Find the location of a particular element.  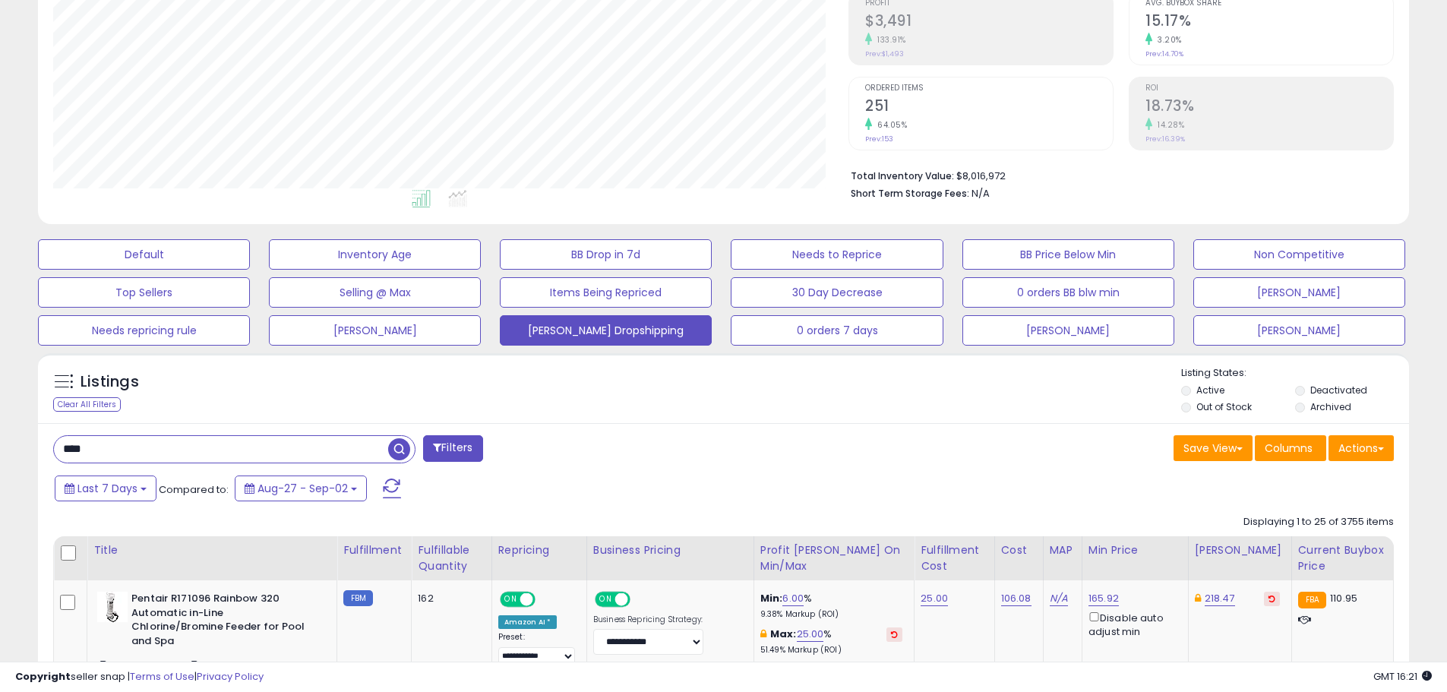

li: $8,016,972 is located at coordinates (1117, 175).